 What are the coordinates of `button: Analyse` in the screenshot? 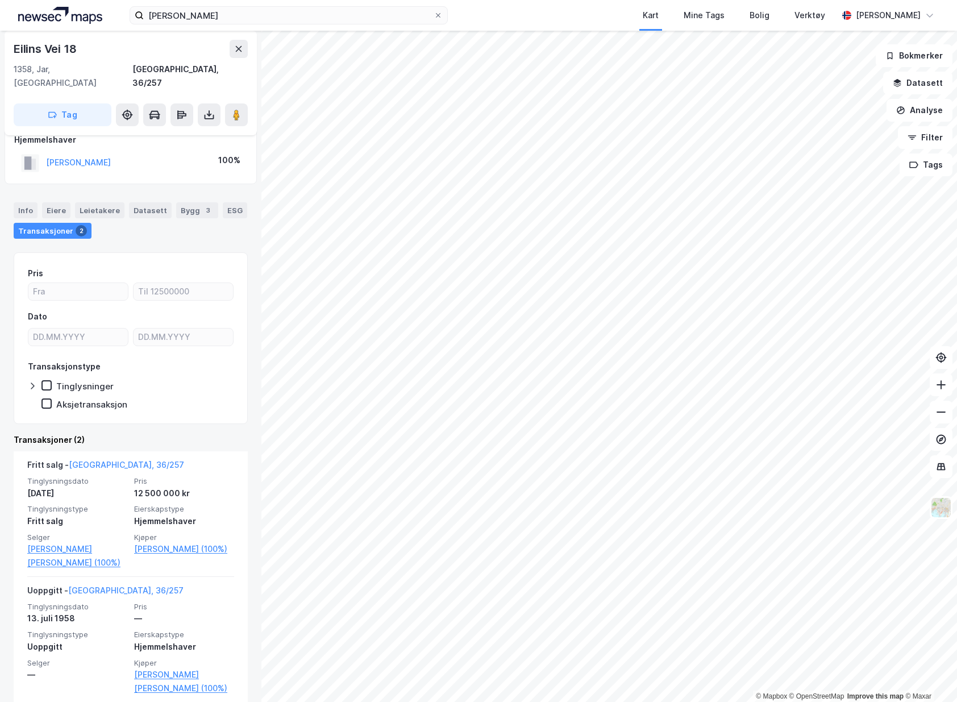 It's located at (919, 110).